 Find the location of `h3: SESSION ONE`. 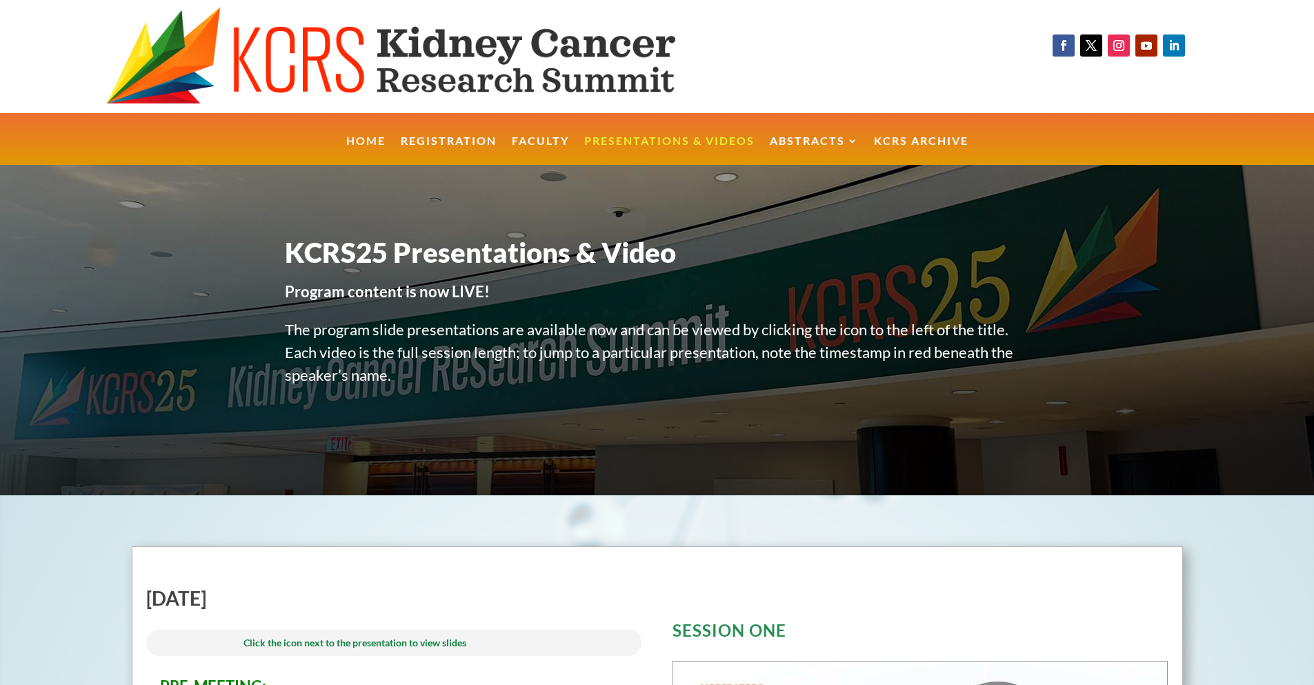

h3: SESSION ONE is located at coordinates (920, 634).